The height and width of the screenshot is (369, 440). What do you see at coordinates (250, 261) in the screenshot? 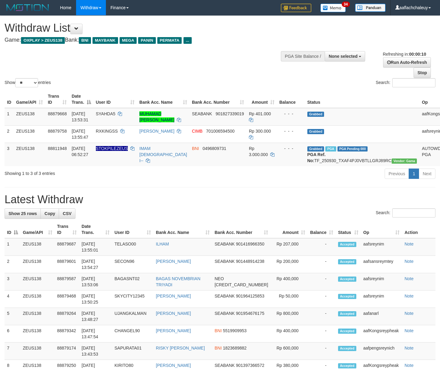
I see `span: Copy 901448914238 to clipboard` at bounding box center [250, 261].